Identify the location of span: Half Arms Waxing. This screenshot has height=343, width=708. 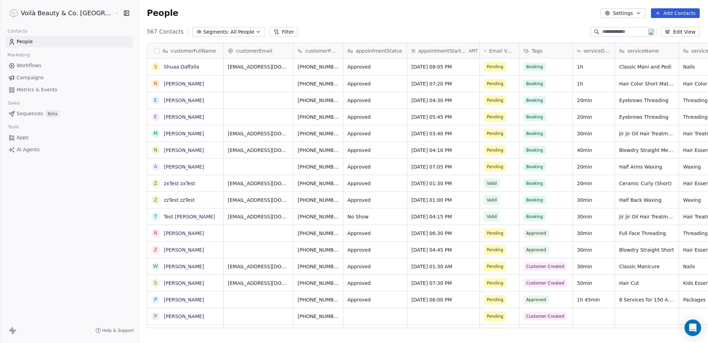
(647, 167).